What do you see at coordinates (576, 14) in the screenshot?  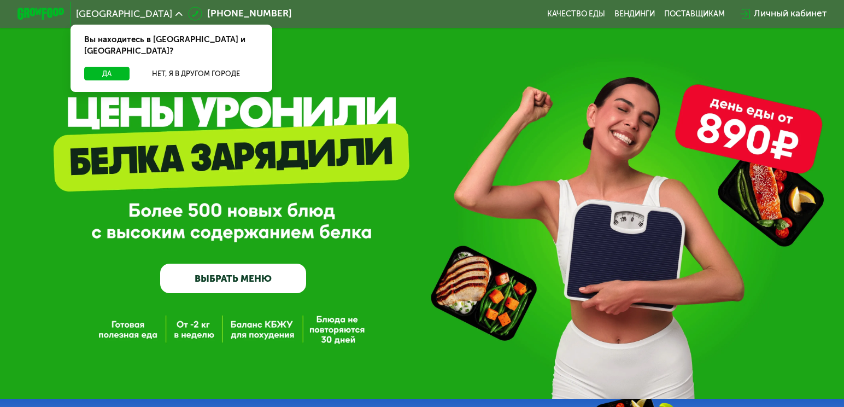 I see `a: Качество еды` at bounding box center [576, 14].